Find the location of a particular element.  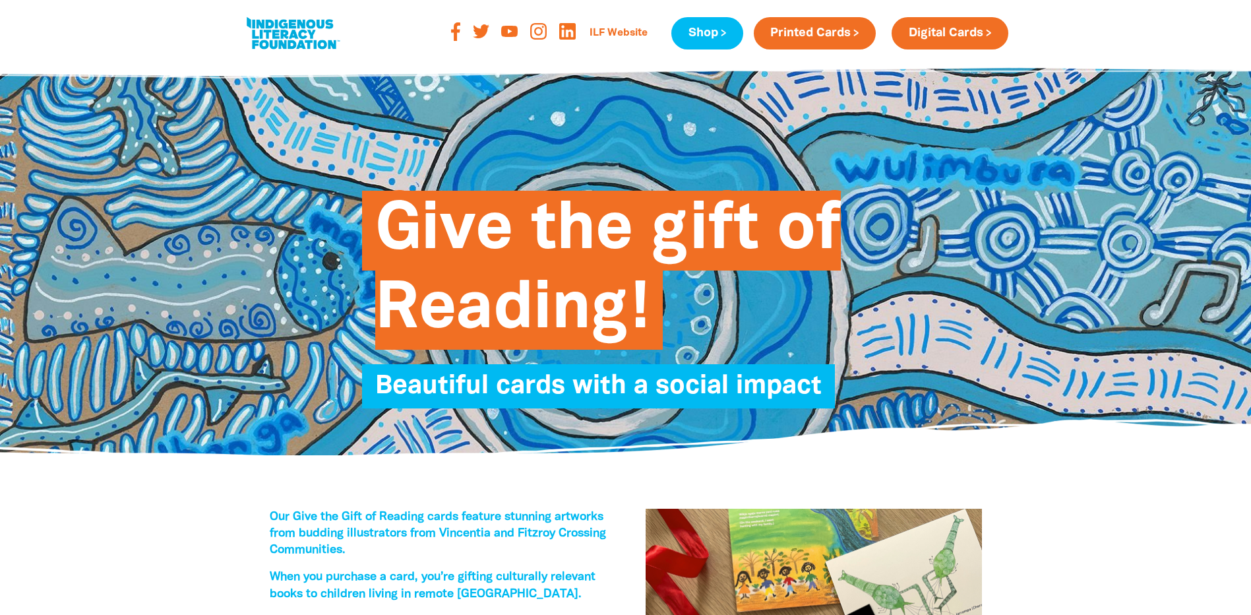

span: Our Give the Gift of Reading cards feature stunning artworks from budding illustrators from Vince... is located at coordinates (438, 533).